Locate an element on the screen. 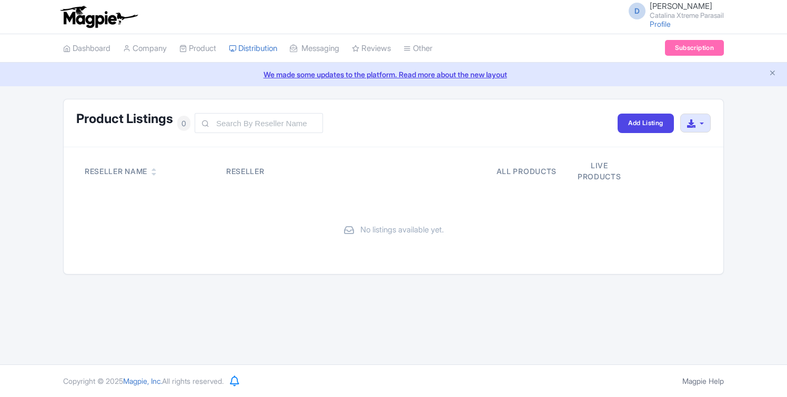 The width and height of the screenshot is (787, 397). a: Add Listing is located at coordinates (645, 123).